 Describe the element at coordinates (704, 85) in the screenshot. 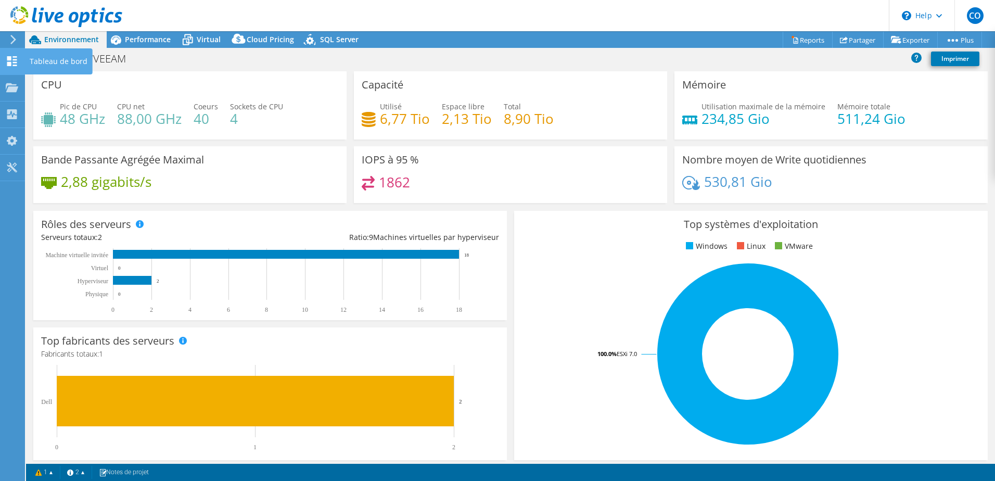

I see `h3: Mémoire` at that location.